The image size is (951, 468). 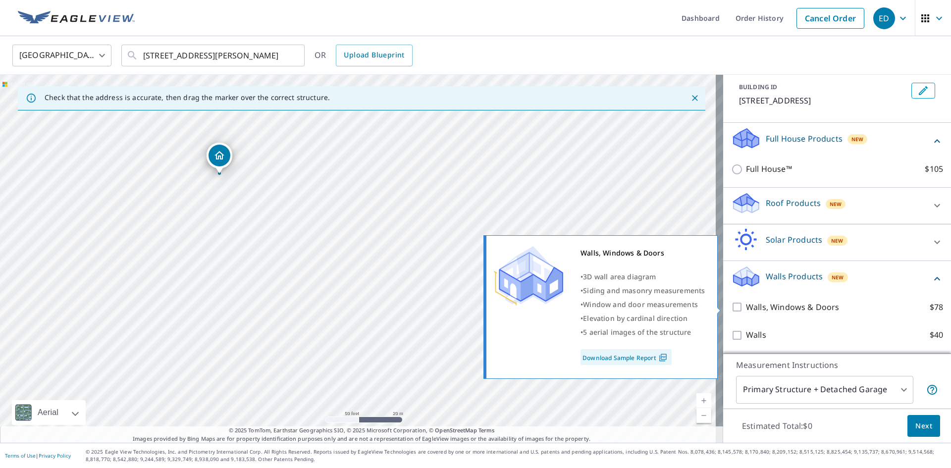 I want to click on div: Solar ProductsNew, so click(x=837, y=242).